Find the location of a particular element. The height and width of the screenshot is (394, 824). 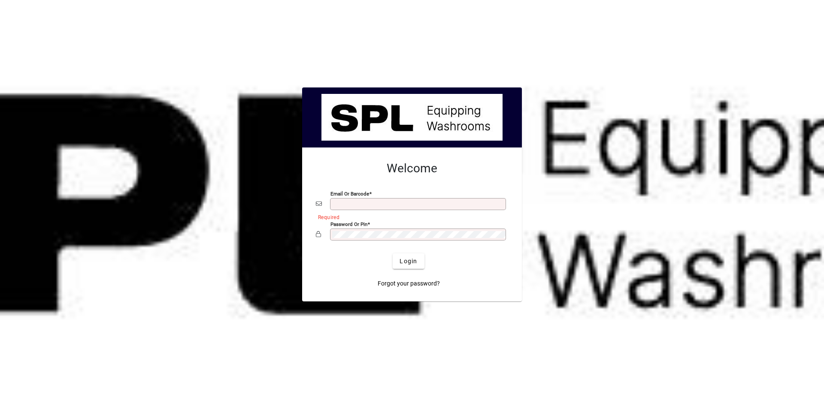

button: Login is located at coordinates (408, 261).